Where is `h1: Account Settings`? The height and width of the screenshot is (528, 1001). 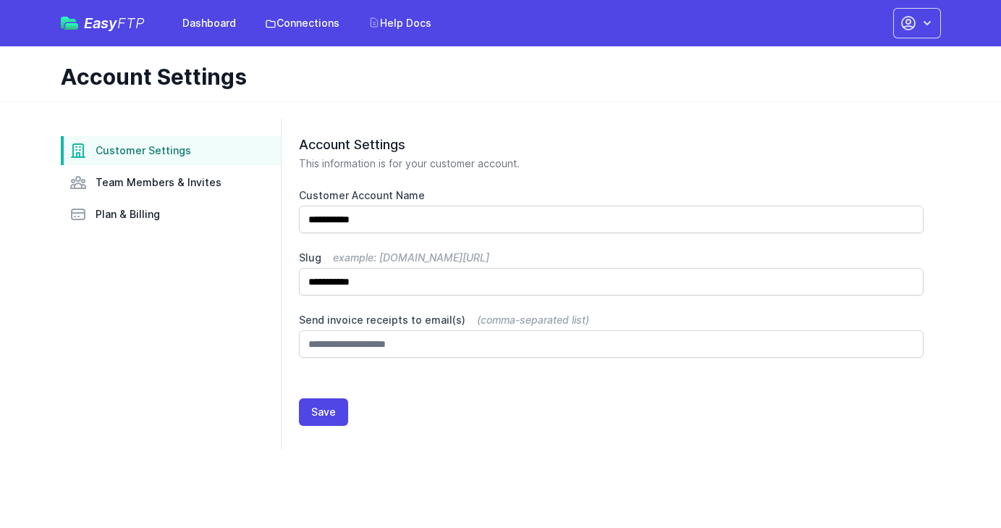 h1: Account Settings is located at coordinates (495, 77).